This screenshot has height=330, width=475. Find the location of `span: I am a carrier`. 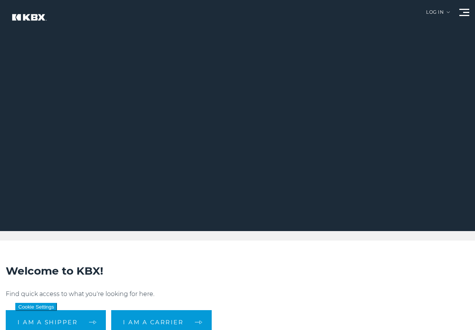

span: I am a carrier is located at coordinates (153, 322).